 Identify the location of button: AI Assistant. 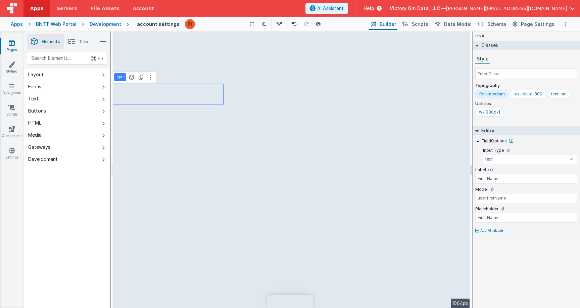
(327, 8).